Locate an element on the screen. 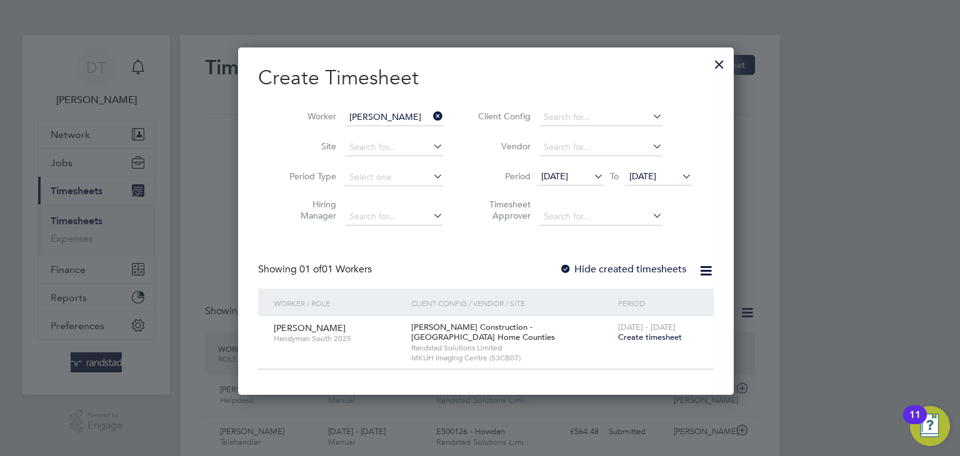 This screenshot has width=960, height=456. label: Site is located at coordinates (308, 146).